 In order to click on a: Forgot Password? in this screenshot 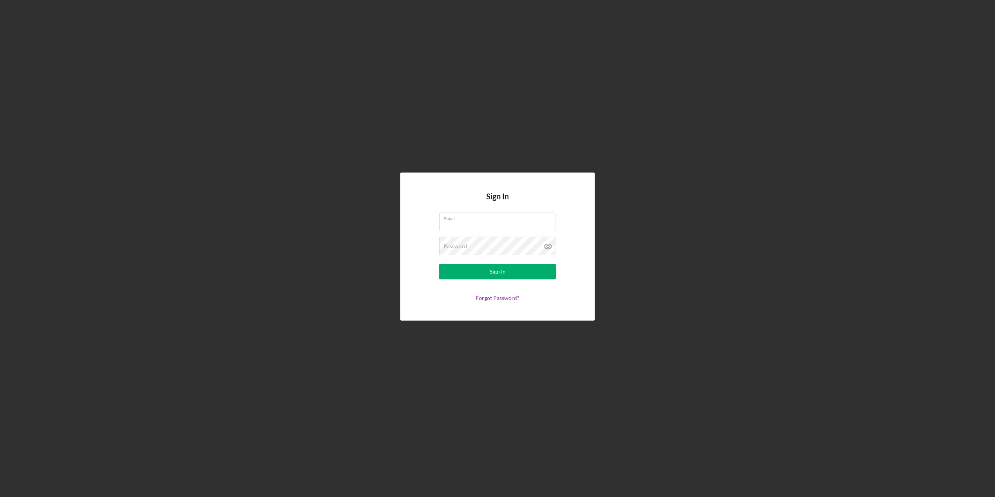, I will do `click(497, 298)`.